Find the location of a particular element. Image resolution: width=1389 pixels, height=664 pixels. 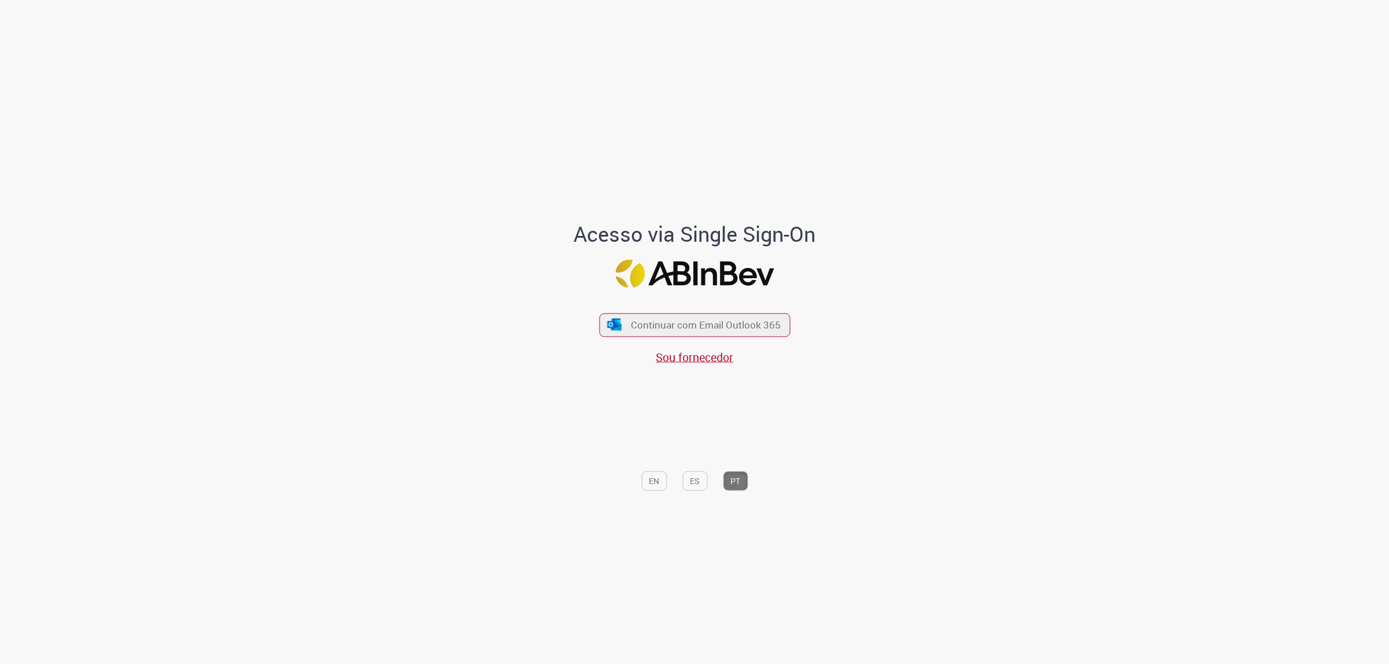

span: Sou fornecedor is located at coordinates (695, 357).